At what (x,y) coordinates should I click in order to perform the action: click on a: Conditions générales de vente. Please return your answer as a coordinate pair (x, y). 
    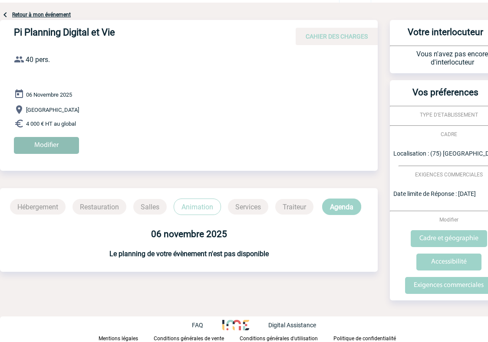
    Looking at the image, I should click on (197, 338).